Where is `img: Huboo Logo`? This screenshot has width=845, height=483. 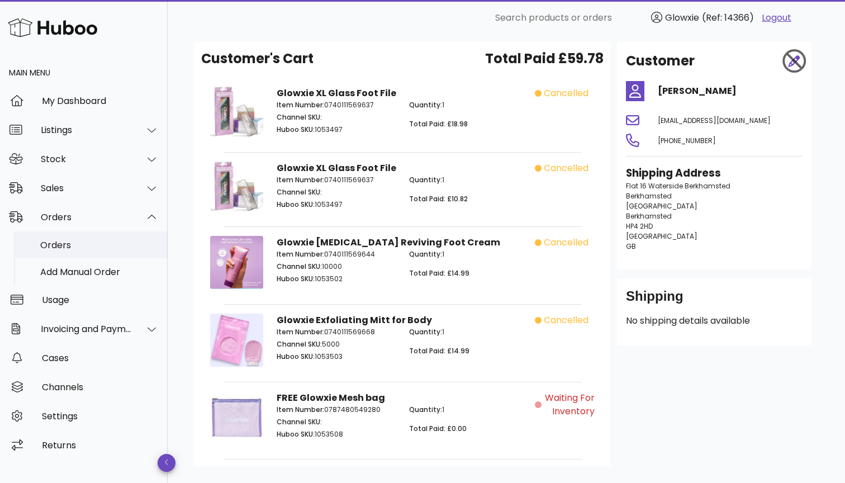
img: Huboo Logo is located at coordinates (53, 27).